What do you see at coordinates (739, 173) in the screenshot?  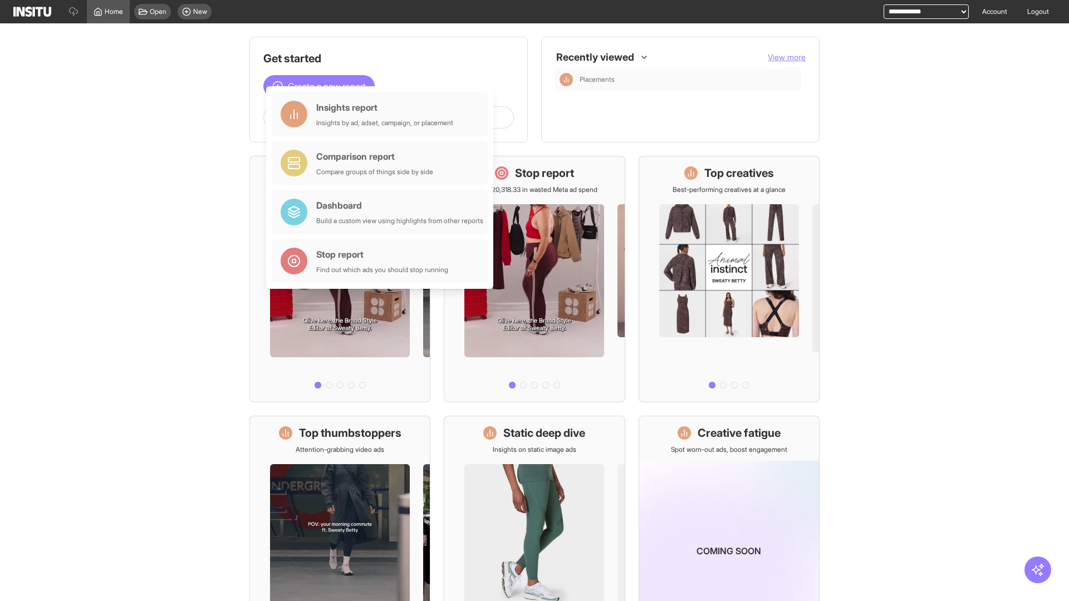 I see `h1: Top creatives` at bounding box center [739, 173].